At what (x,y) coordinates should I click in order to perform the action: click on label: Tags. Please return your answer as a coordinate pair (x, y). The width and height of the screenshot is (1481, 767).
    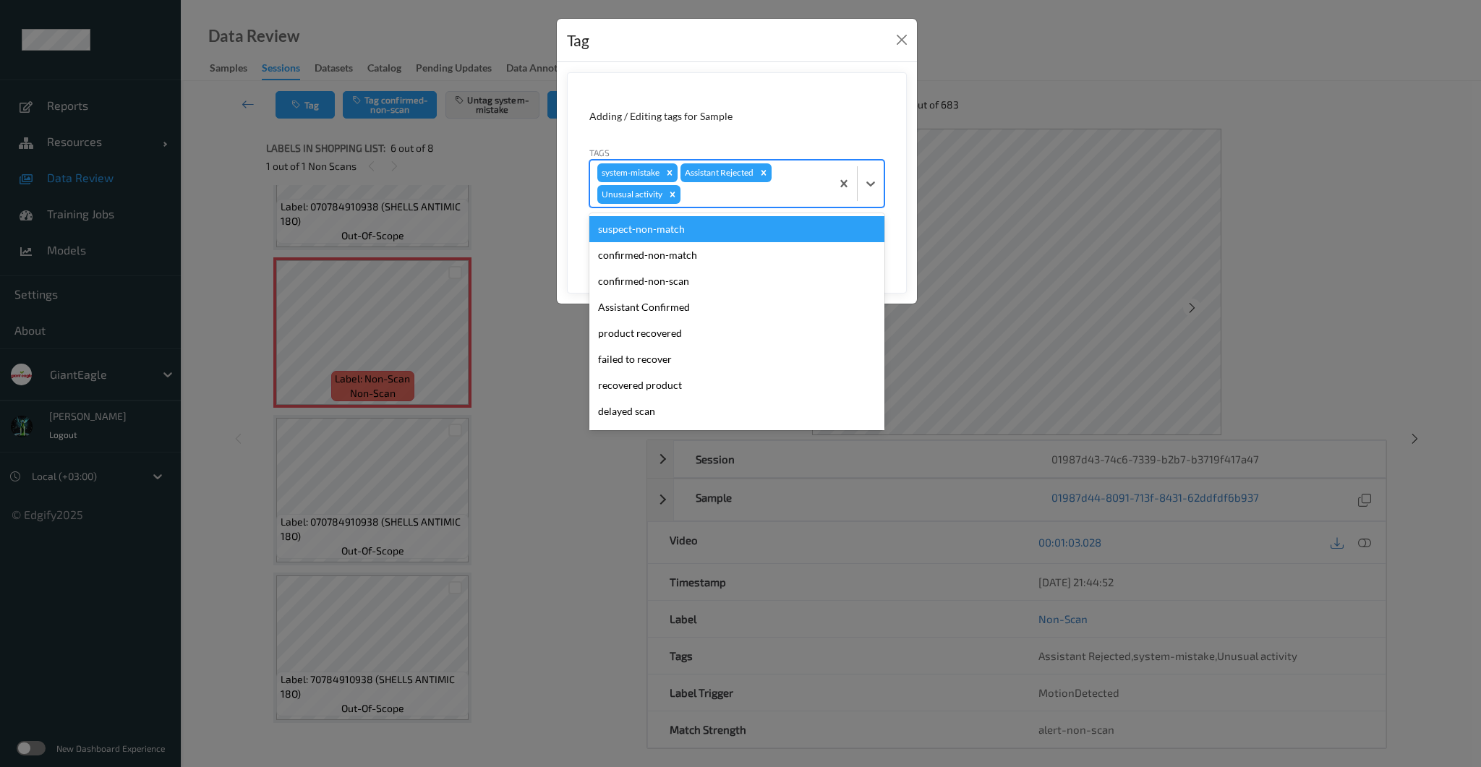
    Looking at the image, I should click on (600, 153).